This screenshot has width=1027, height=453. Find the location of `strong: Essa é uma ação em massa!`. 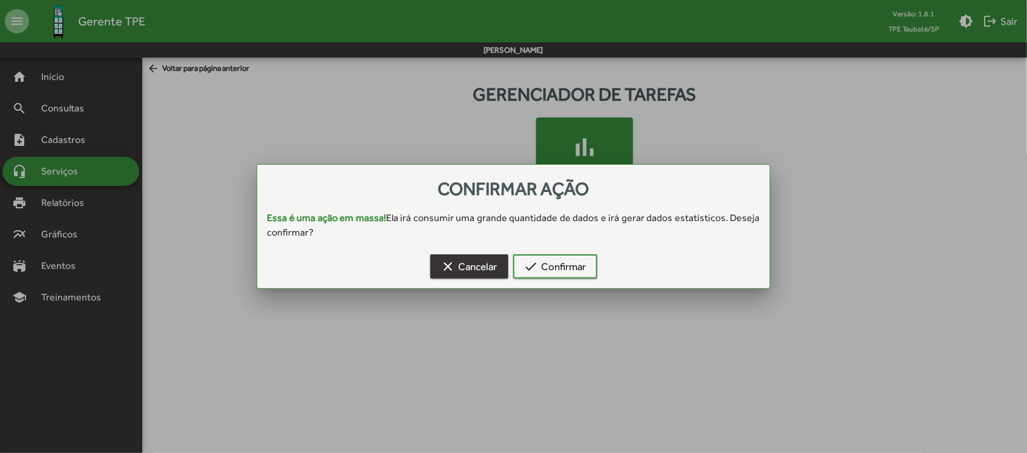

strong: Essa é uma ação em massa! is located at coordinates (326, 217).